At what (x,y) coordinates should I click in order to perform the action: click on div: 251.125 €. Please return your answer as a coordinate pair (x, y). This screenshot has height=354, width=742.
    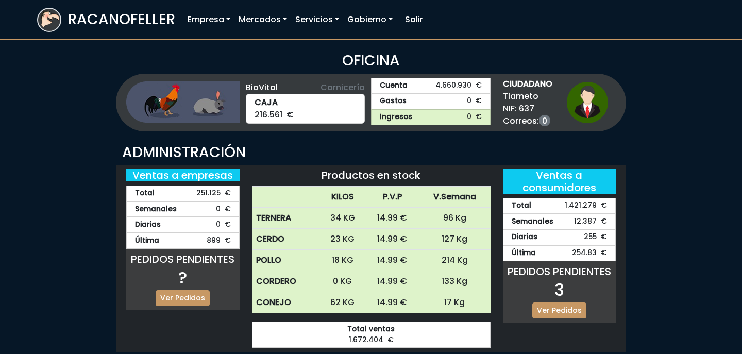
    Looking at the image, I should click on (183, 193).